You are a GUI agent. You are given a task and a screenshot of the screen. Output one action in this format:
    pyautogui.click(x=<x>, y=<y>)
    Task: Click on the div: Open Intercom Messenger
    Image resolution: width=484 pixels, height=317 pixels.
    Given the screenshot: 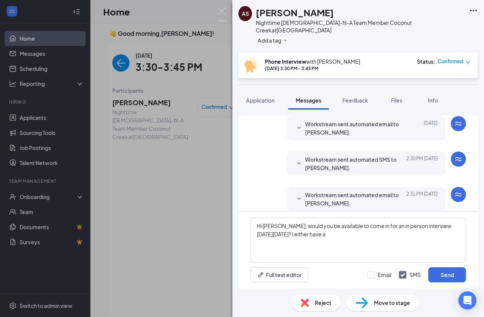 What is the action you would take?
    pyautogui.click(x=468, y=300)
    